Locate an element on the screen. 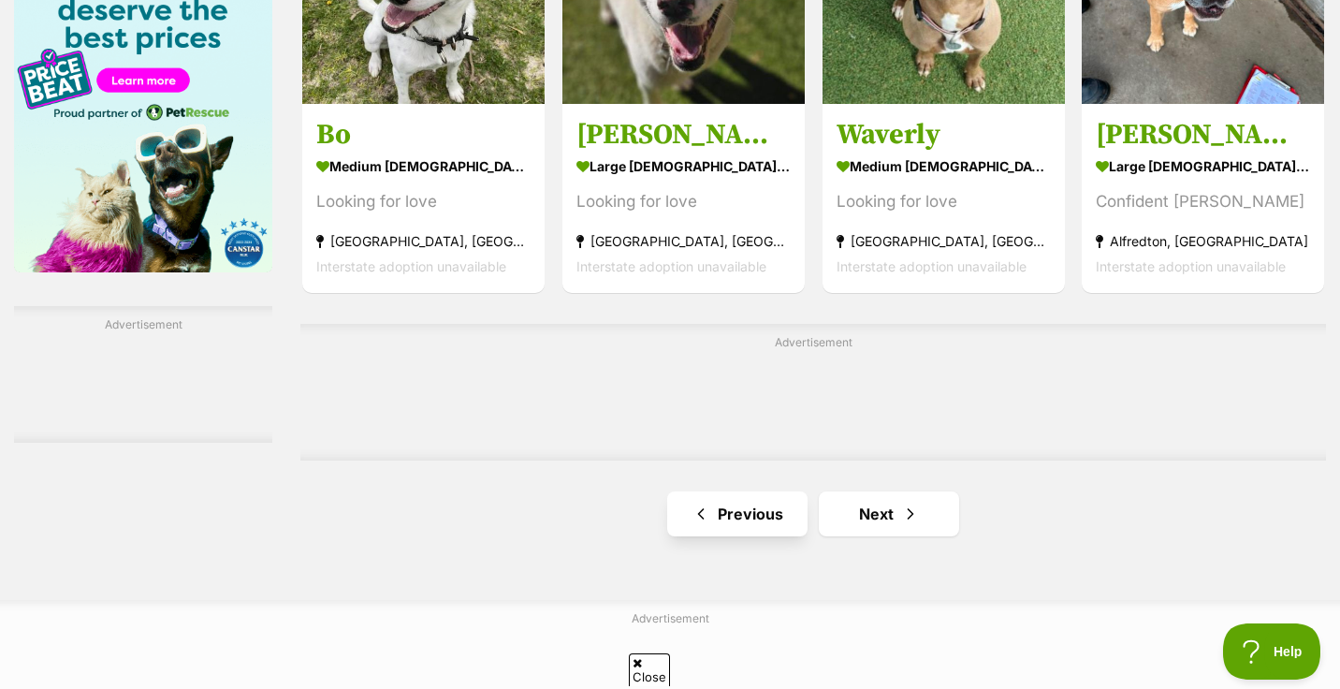  h3: Bo is located at coordinates (423, 135).